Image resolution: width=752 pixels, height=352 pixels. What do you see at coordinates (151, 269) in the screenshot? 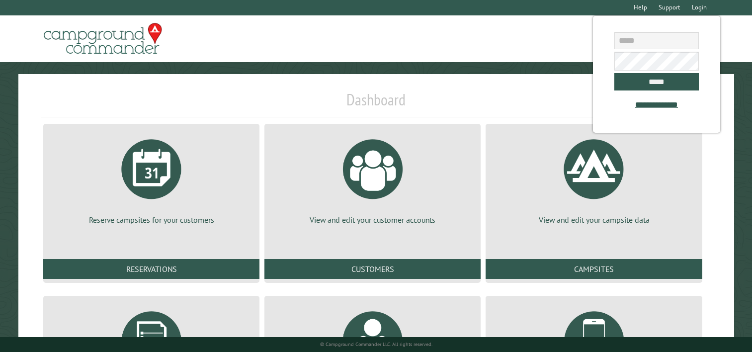
I see `a: Reservations` at bounding box center [151, 269].